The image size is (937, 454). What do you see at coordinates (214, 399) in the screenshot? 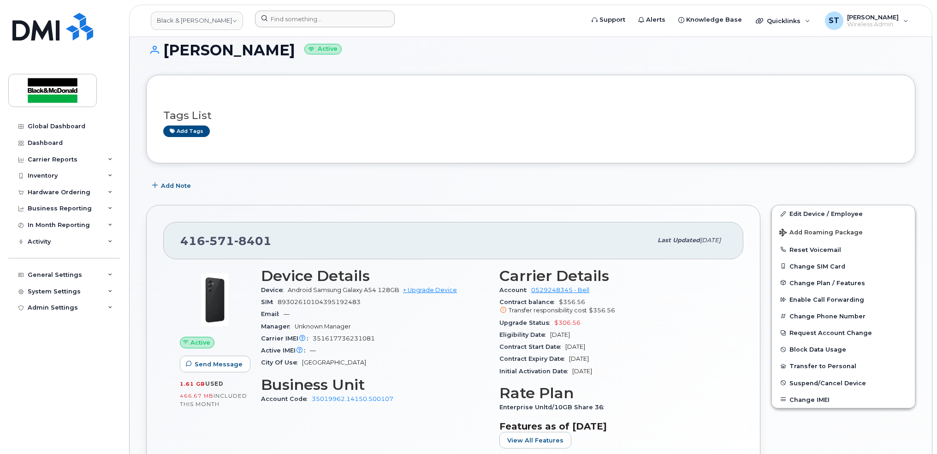
I see `span: included this month` at bounding box center [214, 399].